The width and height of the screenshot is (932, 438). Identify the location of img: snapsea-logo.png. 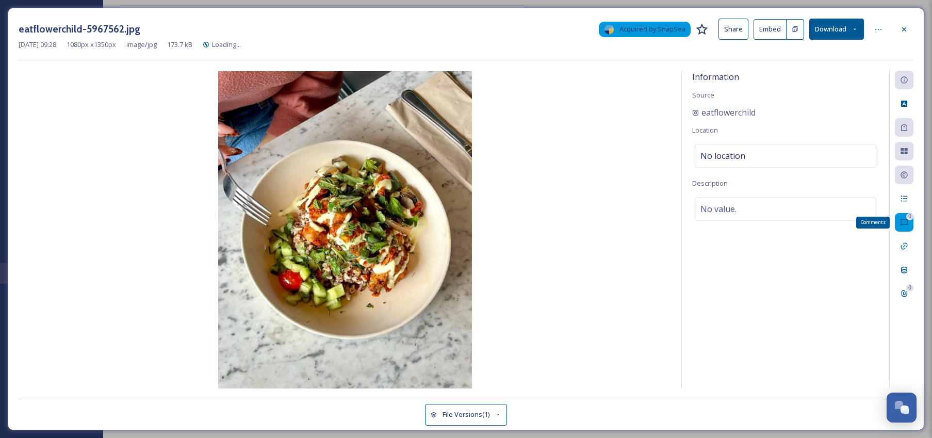
(609, 29).